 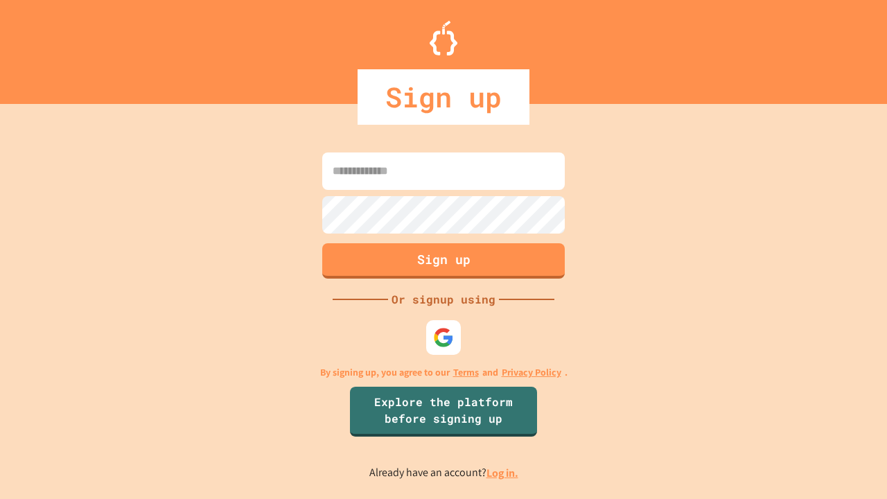 I want to click on a: Explore the platform before signing up, so click(x=444, y=412).